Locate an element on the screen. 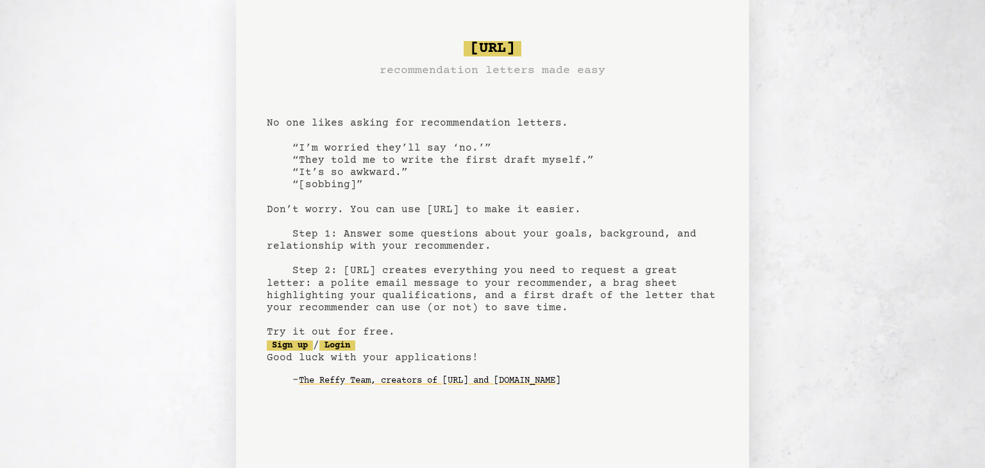 This screenshot has height=468, width=985. a: Sign up is located at coordinates (290, 346).